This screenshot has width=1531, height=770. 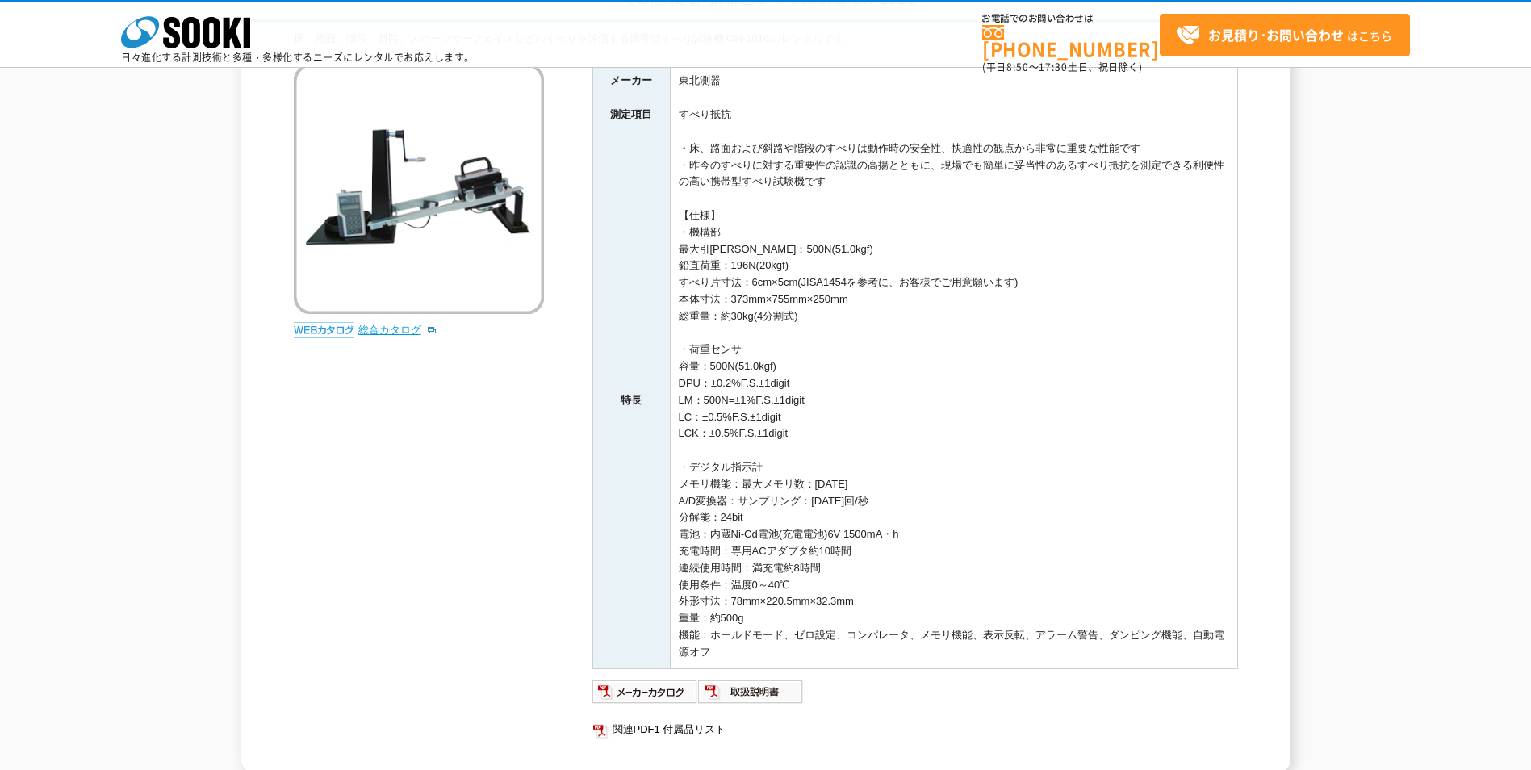 What do you see at coordinates (324, 330) in the screenshot?
I see `img: webカタログ` at bounding box center [324, 330].